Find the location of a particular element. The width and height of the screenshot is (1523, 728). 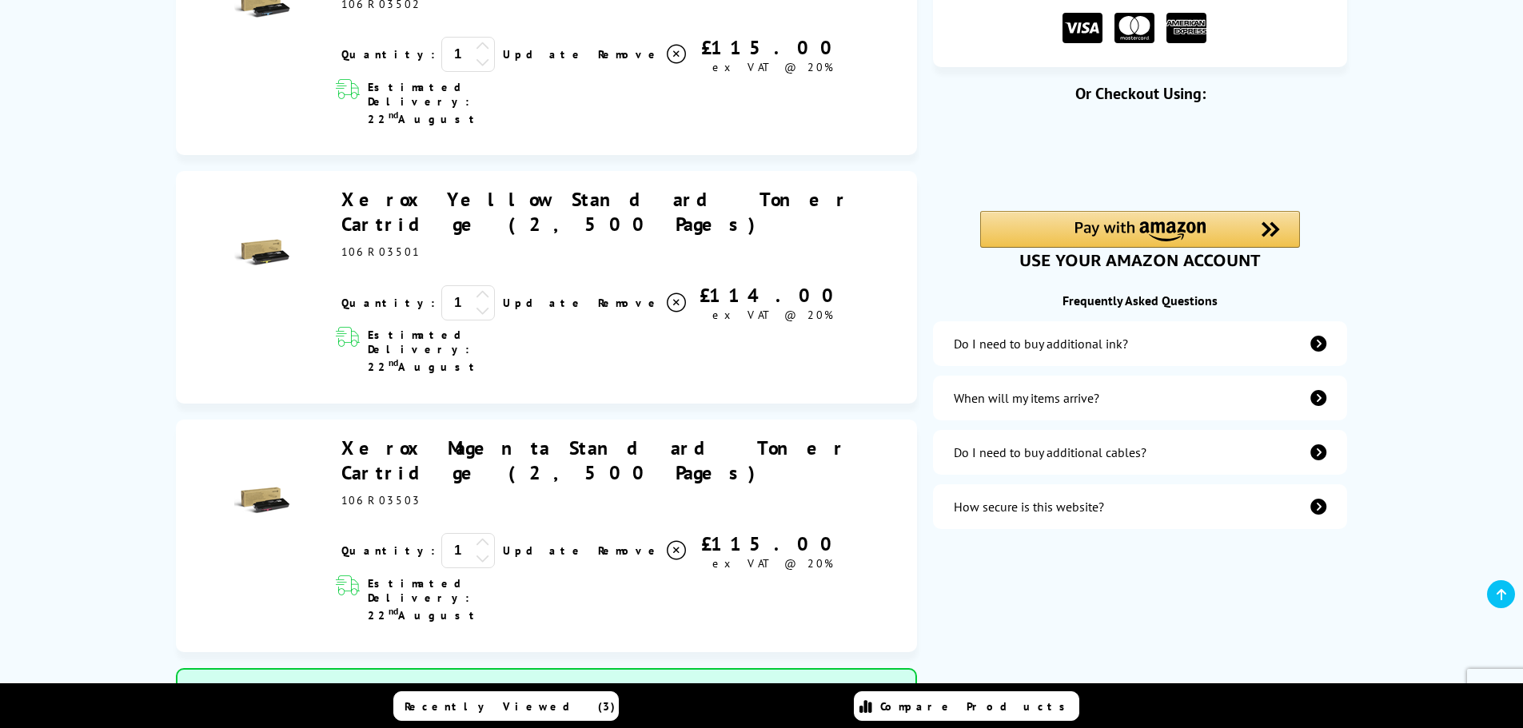

span: Compare Products is located at coordinates (977, 707).